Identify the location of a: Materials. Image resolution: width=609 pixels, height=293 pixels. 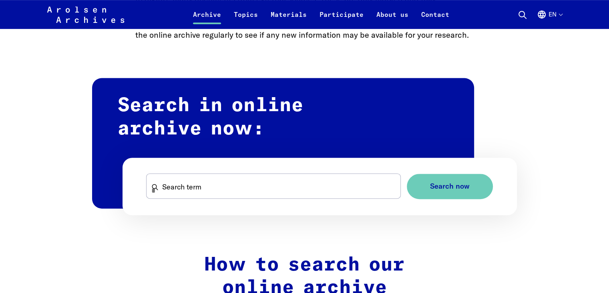
(289, 19).